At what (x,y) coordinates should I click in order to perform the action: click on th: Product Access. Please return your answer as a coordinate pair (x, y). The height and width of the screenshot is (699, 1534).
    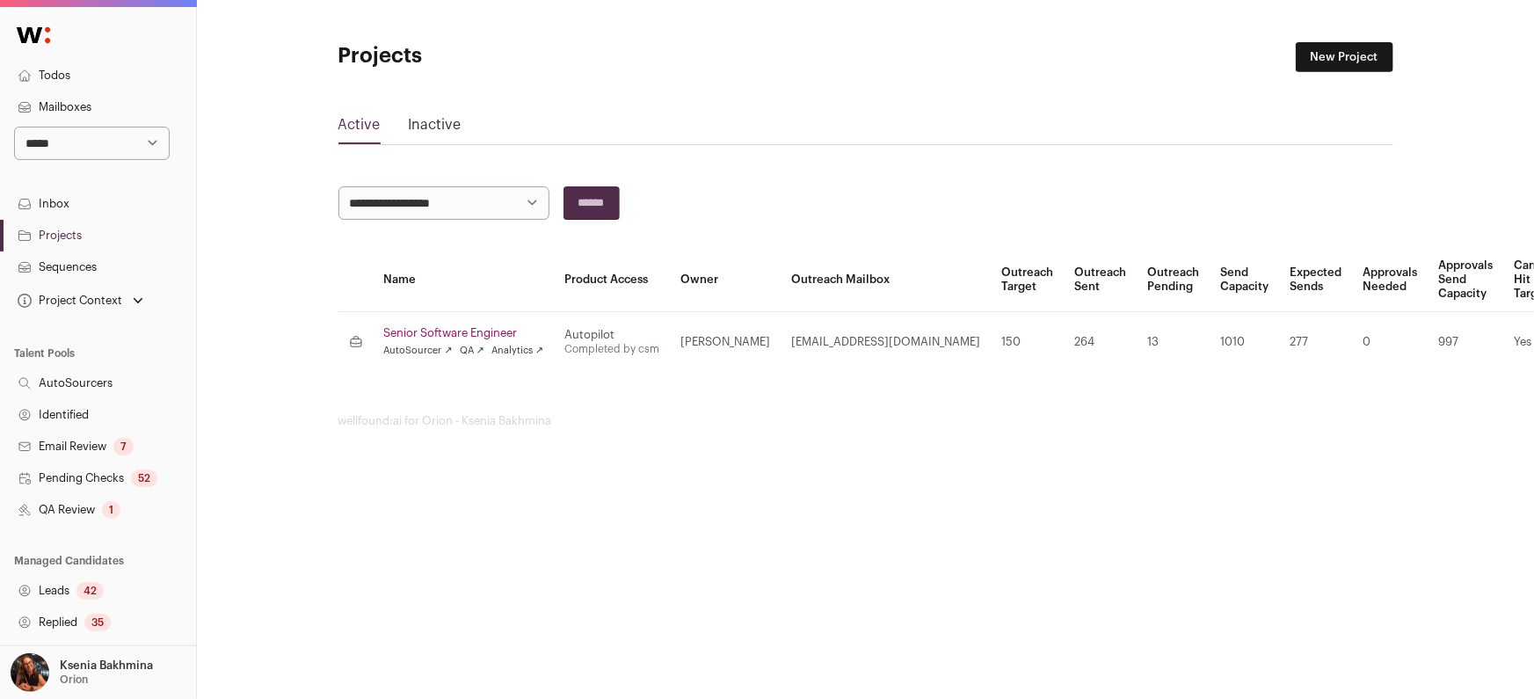
    Looking at the image, I should click on (612, 279).